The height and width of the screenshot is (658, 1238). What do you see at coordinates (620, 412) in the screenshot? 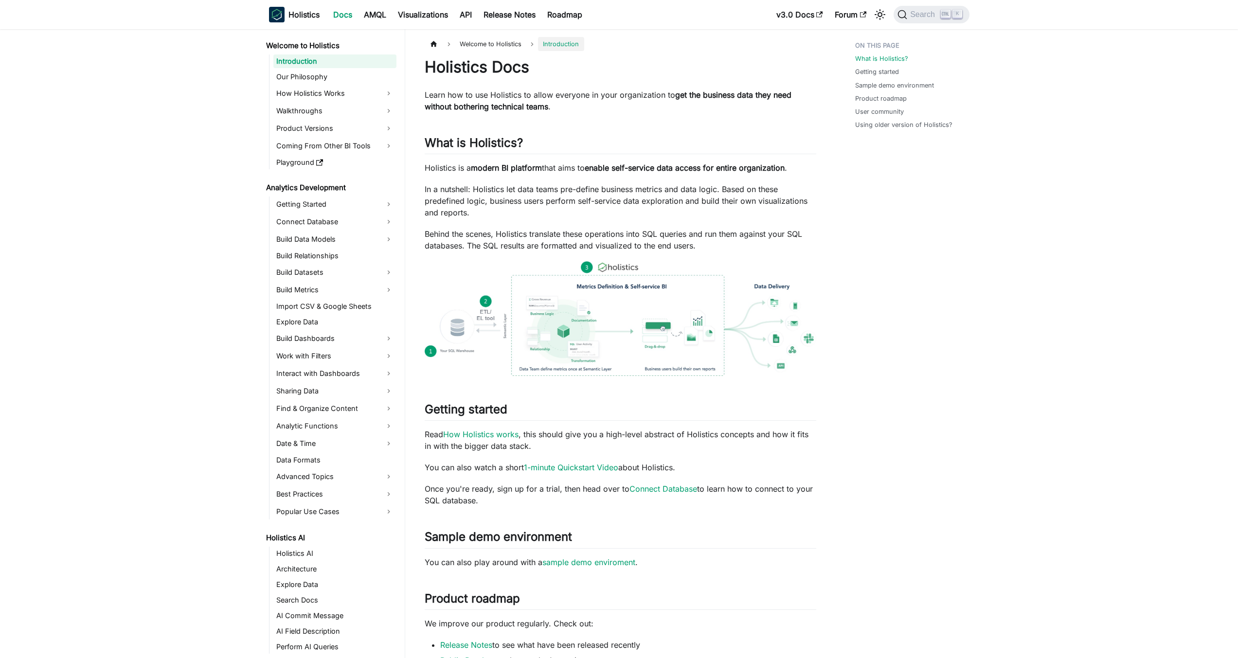
I see `h2: Getting started` at bounding box center [620, 412].